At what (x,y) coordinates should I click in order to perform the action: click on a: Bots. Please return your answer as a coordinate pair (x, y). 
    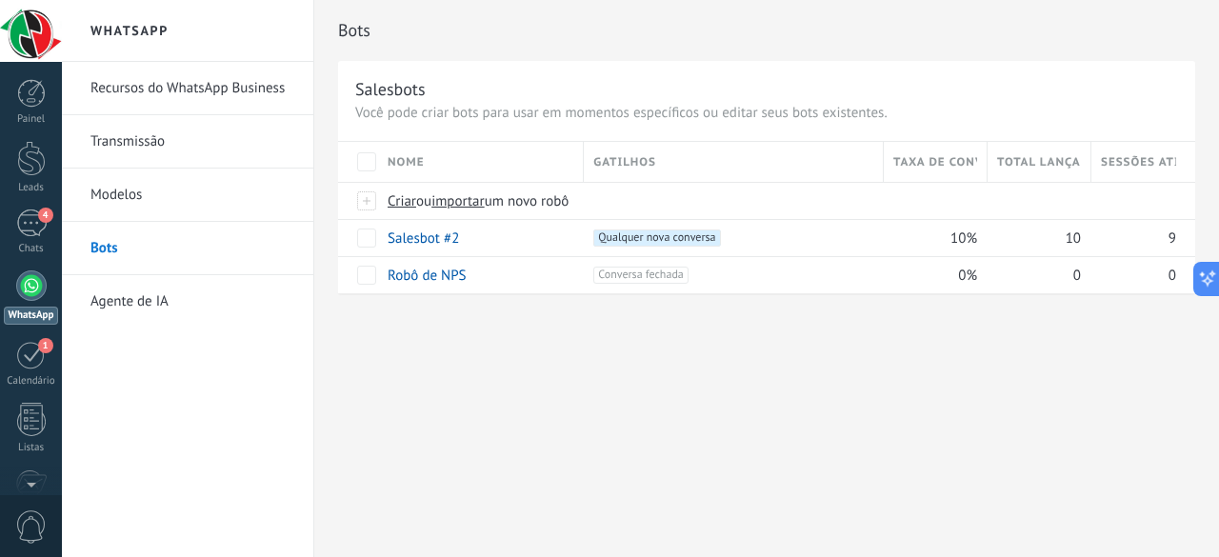
    Looking at the image, I should click on (192, 249).